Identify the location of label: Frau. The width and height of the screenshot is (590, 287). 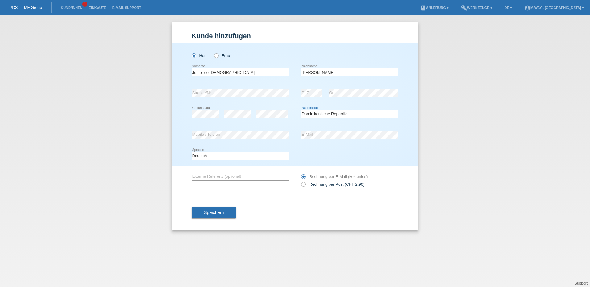
(222, 56).